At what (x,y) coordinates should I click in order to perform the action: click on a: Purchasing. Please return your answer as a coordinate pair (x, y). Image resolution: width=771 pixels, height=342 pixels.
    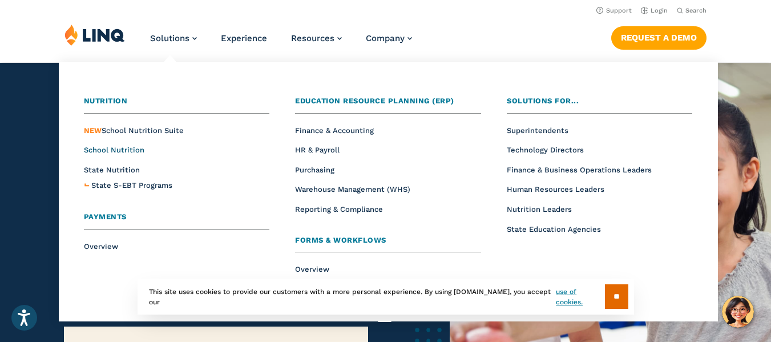
    Looking at the image, I should click on (315, 170).